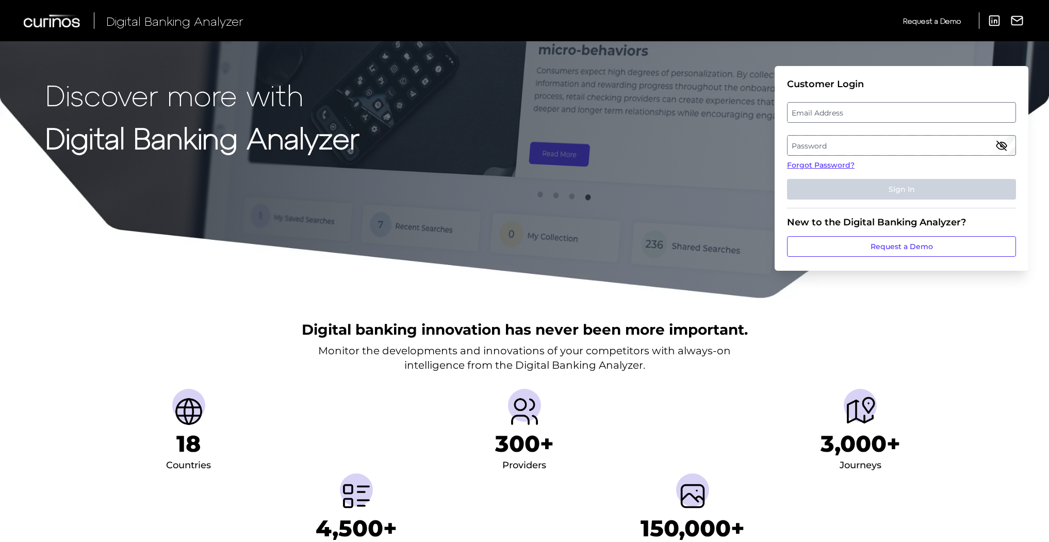  Describe the element at coordinates (932, 21) in the screenshot. I see `span: Request a Demo` at that location.